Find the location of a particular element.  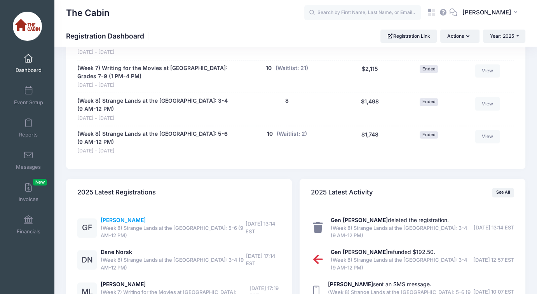

button: Actions is located at coordinates (460, 36).